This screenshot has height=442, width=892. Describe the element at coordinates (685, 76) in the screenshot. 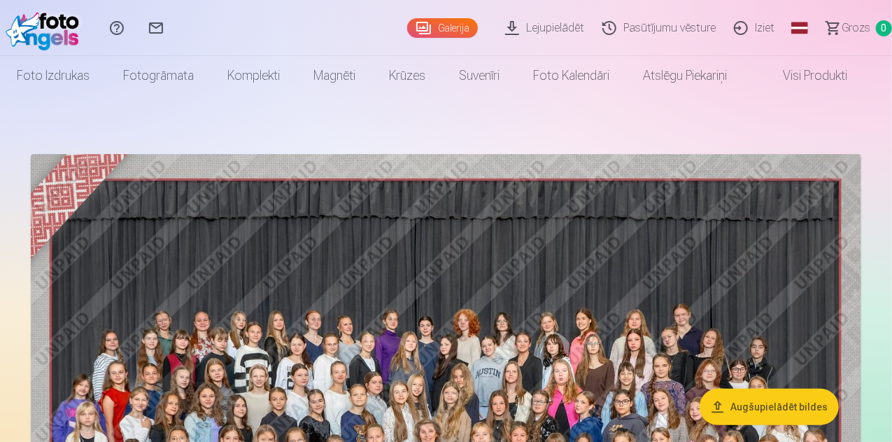

I see `a: Atslēgu piekariņi` at that location.